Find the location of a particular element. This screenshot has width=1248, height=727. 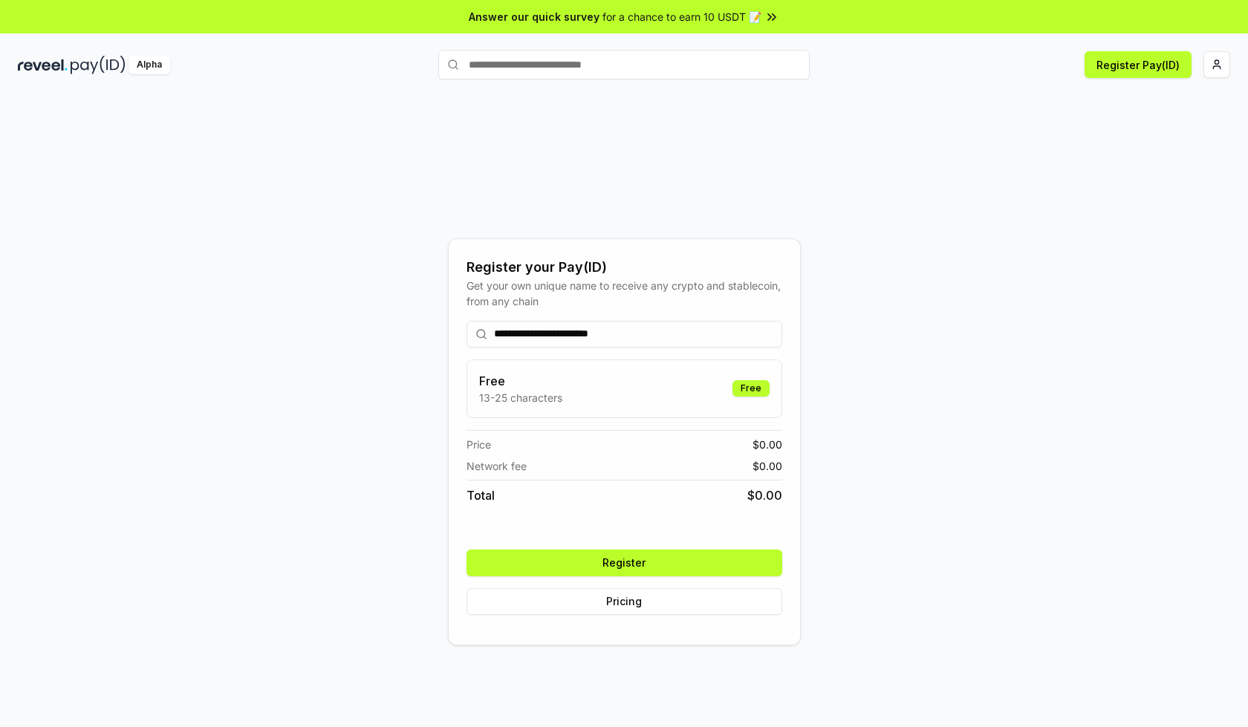

span: Network fee is located at coordinates (496, 466).